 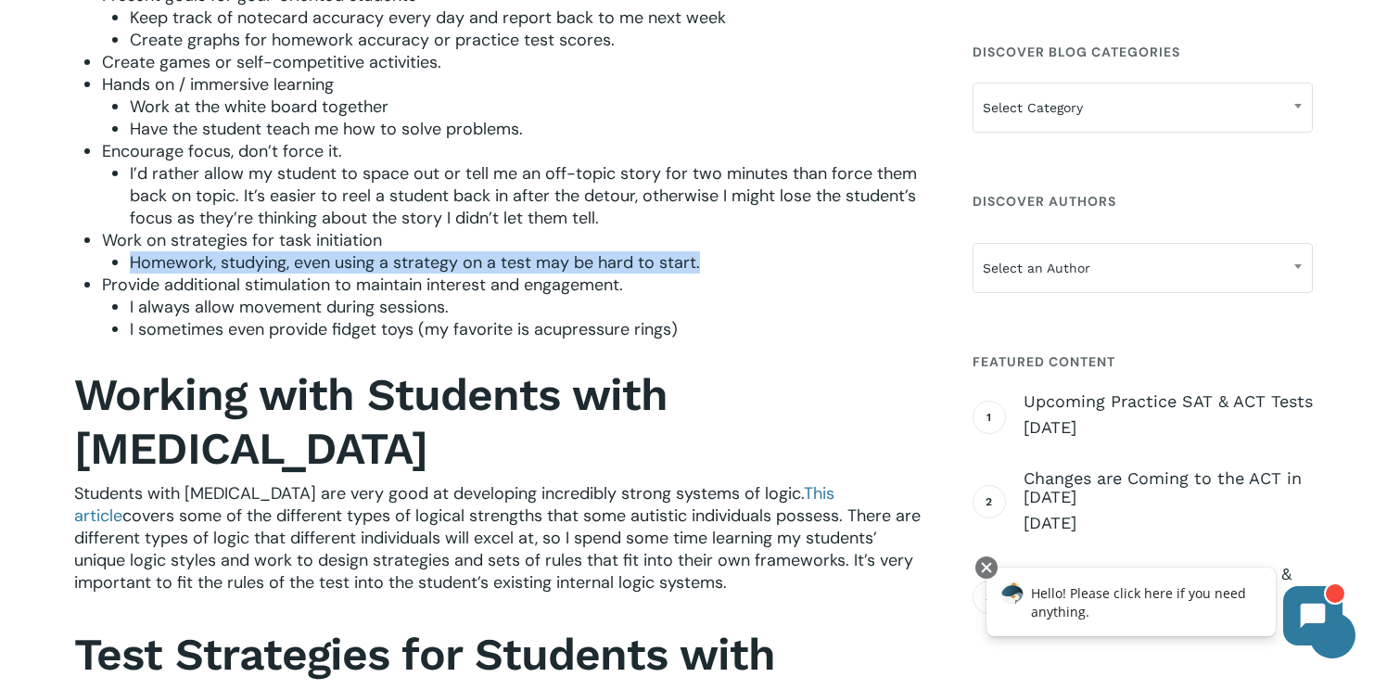 What do you see at coordinates (497, 549) in the screenshot?
I see `span: . There are different types of logic that different individuals will excel at, so I spend some ti...` at bounding box center [497, 549].